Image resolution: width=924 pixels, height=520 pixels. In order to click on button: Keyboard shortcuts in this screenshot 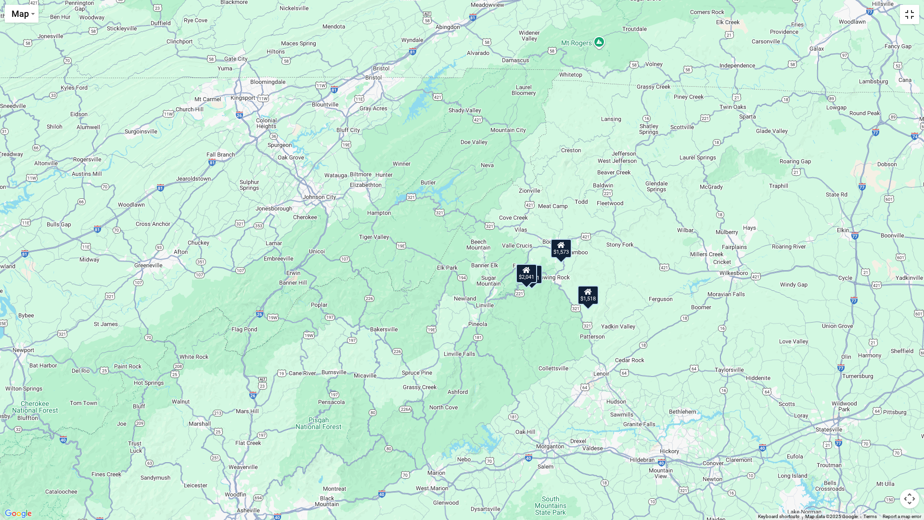, I will do `click(779, 516)`.